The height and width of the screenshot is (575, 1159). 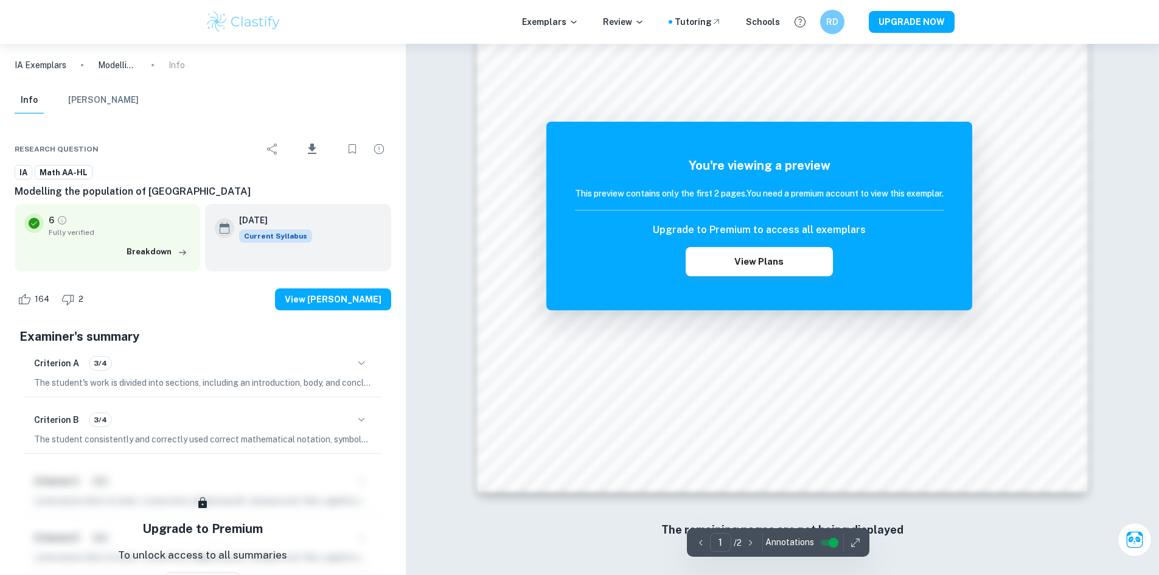 What do you see at coordinates (760, 262) in the screenshot?
I see `button: View Plans` at bounding box center [760, 262].